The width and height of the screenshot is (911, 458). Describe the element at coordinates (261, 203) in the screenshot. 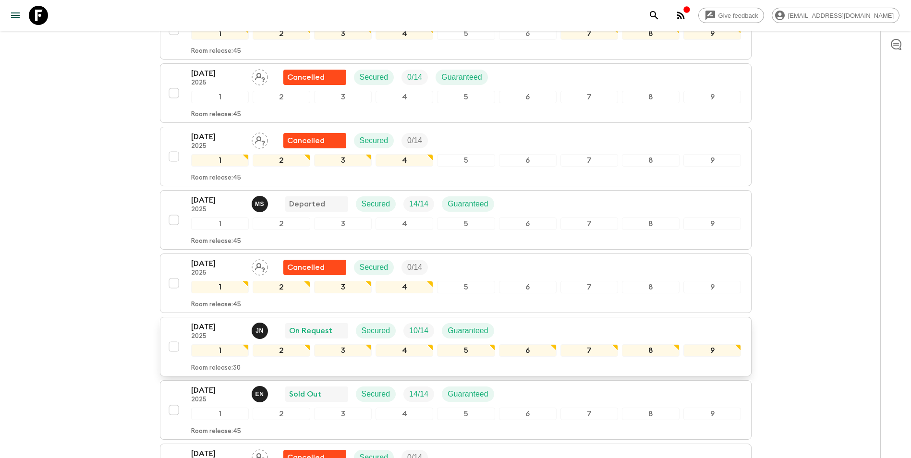

I see `span: Magda Sotiriadis` at that location.